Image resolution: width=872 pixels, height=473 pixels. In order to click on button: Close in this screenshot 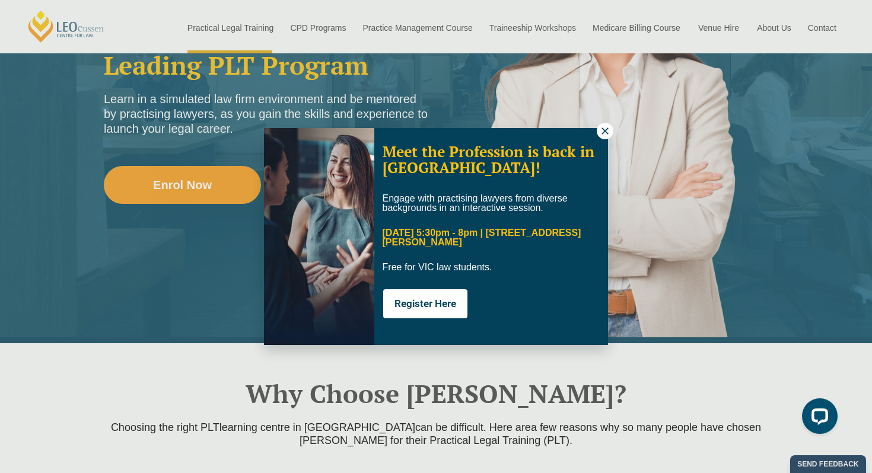, I will do `click(605, 131)`.